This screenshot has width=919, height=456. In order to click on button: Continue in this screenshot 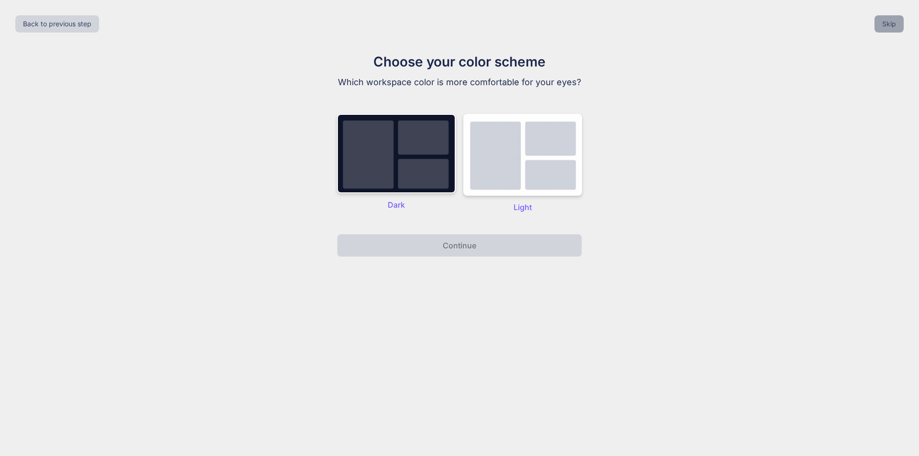, I will do `click(460, 246)`.